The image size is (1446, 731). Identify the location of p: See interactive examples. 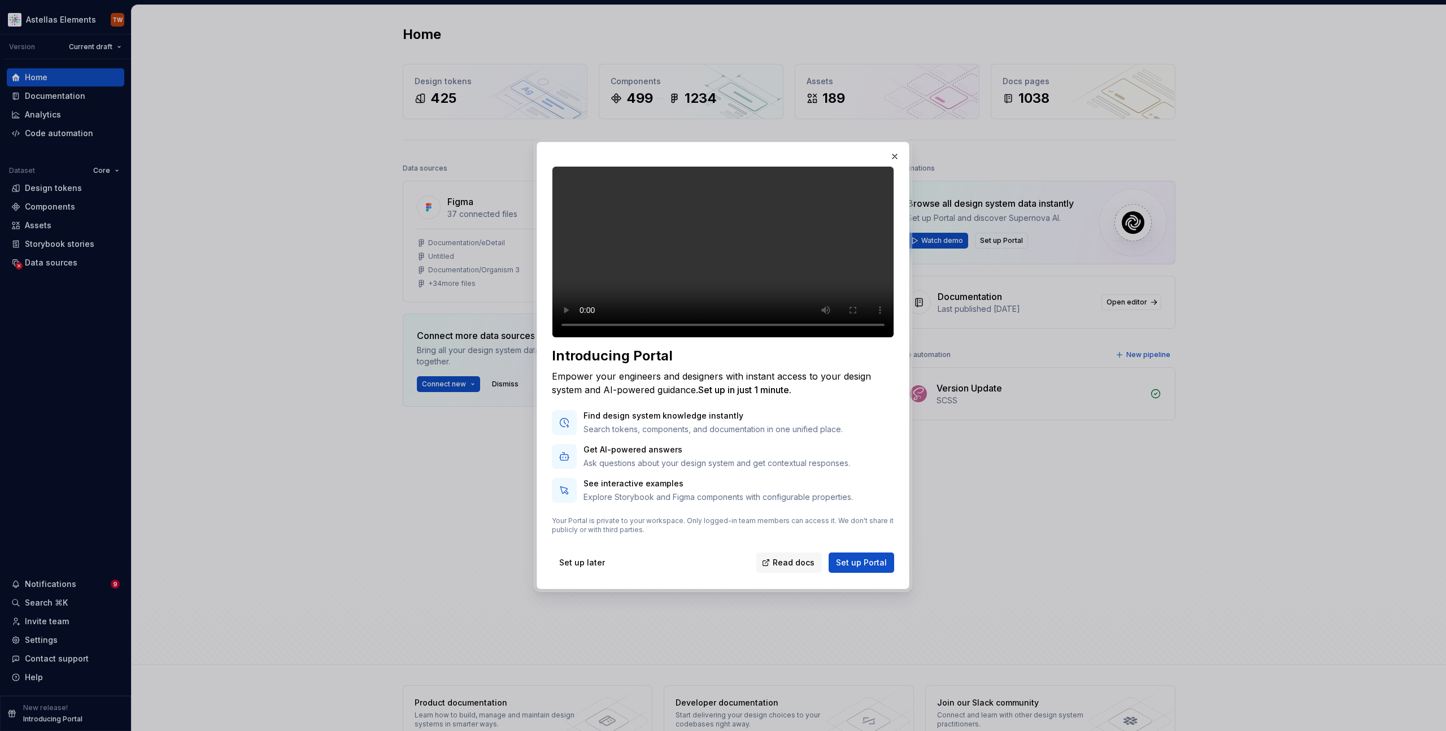
(718, 484).